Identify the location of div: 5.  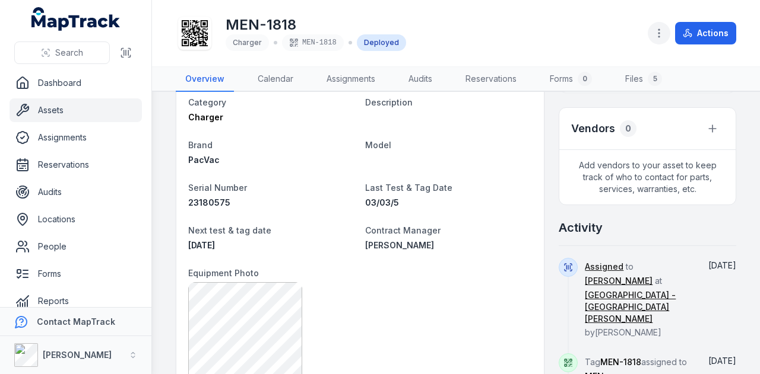
(654, 79).